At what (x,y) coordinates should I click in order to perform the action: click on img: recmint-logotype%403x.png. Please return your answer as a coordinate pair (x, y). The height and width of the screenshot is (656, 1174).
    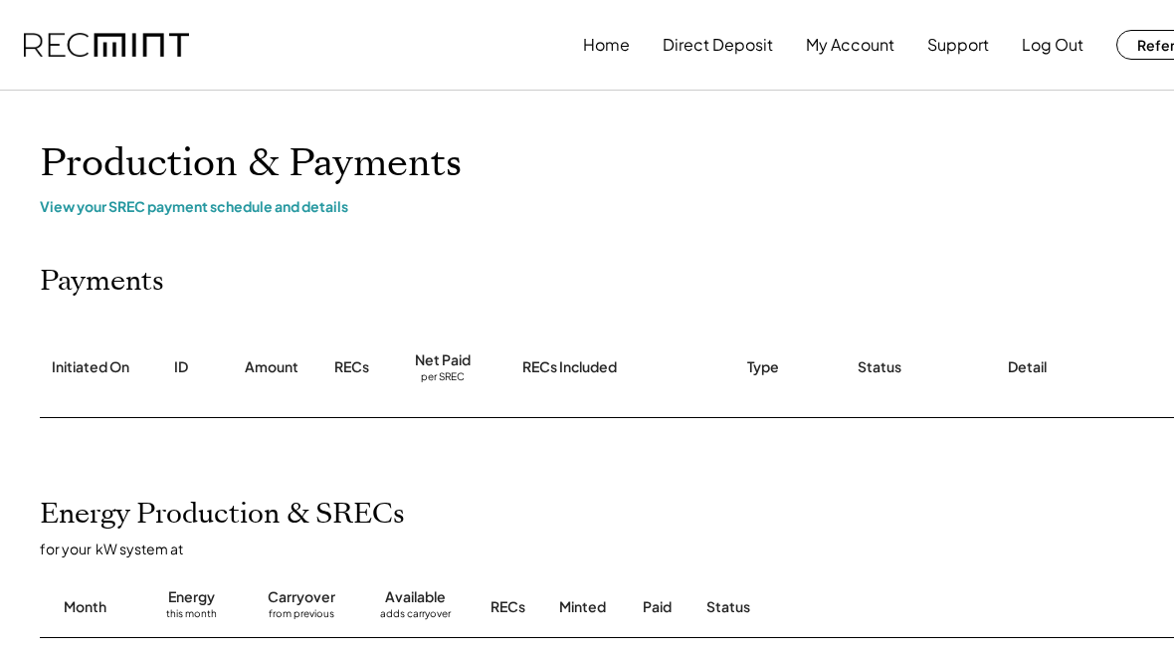
    Looking at the image, I should click on (106, 45).